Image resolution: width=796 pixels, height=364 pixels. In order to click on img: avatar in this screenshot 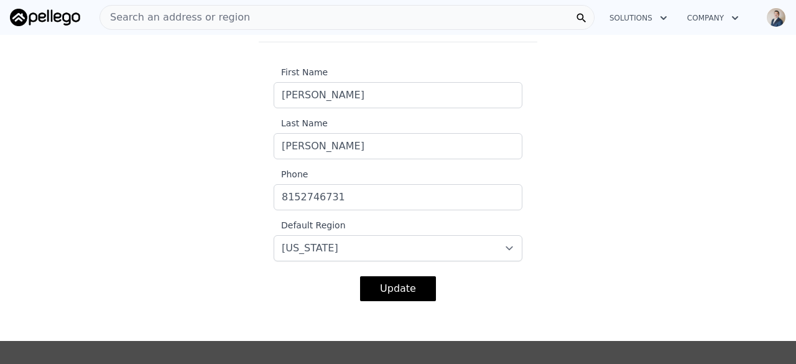, I will do `click(776, 17)`.